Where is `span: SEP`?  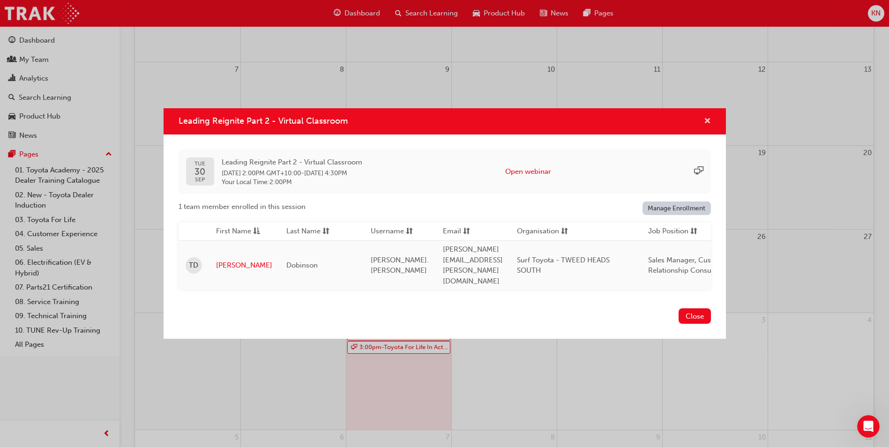
span: SEP is located at coordinates (200, 180).